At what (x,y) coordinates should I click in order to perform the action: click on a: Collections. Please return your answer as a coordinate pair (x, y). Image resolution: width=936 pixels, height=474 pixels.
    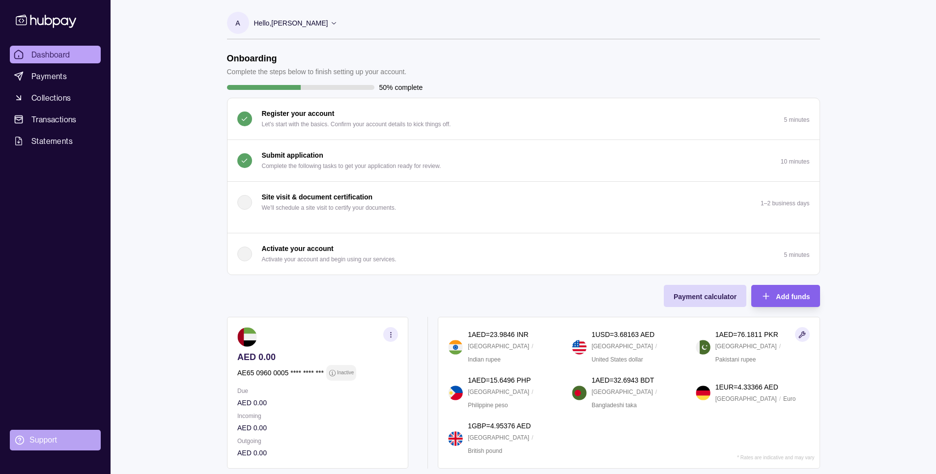
    Looking at the image, I should click on (55, 98).